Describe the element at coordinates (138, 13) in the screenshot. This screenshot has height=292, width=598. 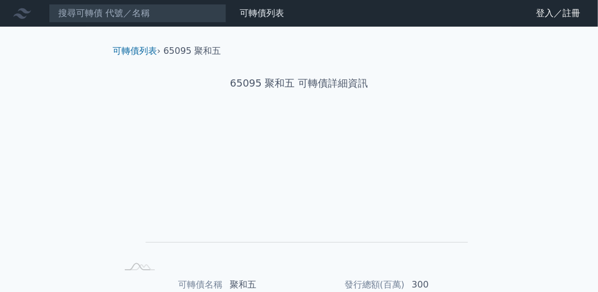
I see `input: 搜尋可轉債 代號／名稱` at that location.